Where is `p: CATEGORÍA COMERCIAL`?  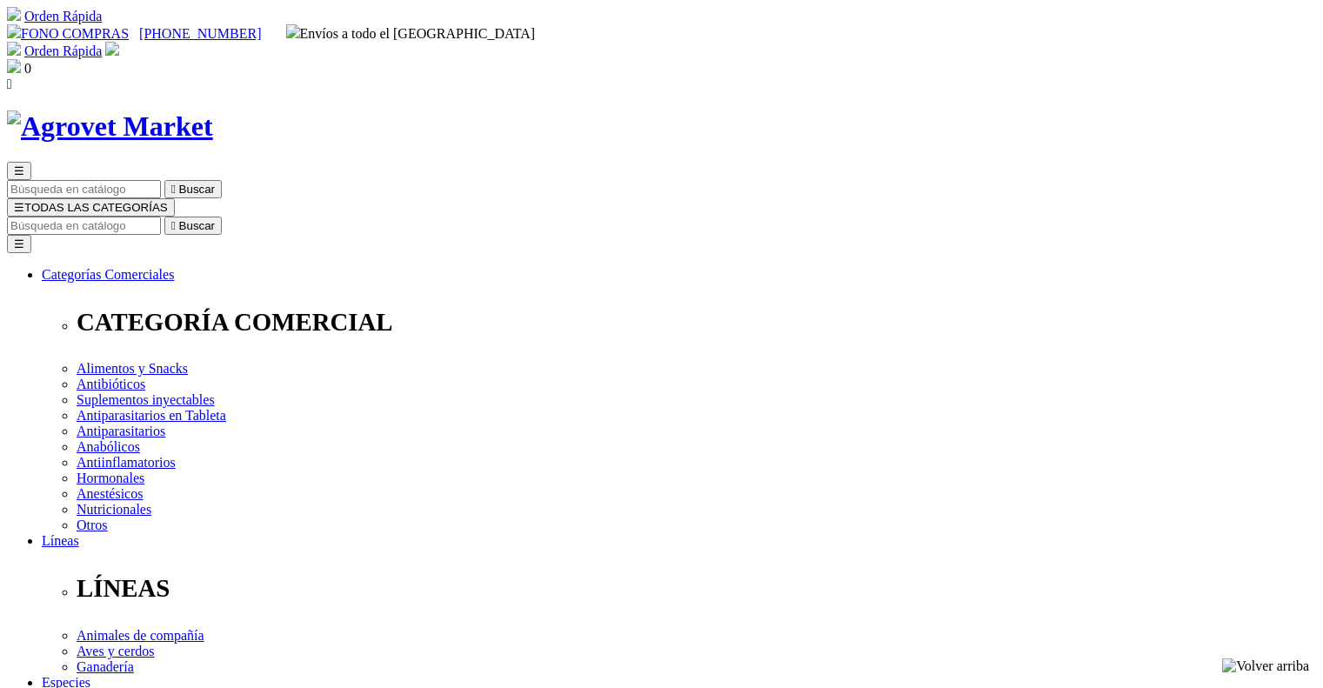 p: CATEGORÍA COMERCIAL is located at coordinates (696, 322).